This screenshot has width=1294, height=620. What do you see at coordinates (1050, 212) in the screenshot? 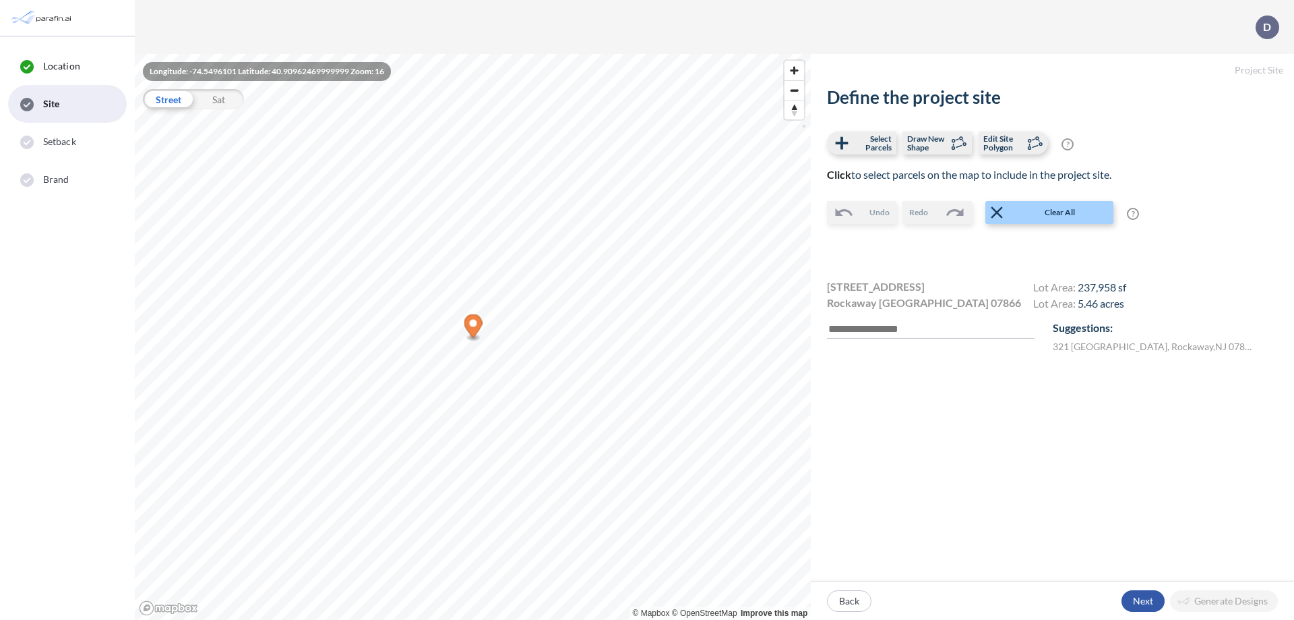
I see `button: Clear All` at bounding box center [1050, 212].